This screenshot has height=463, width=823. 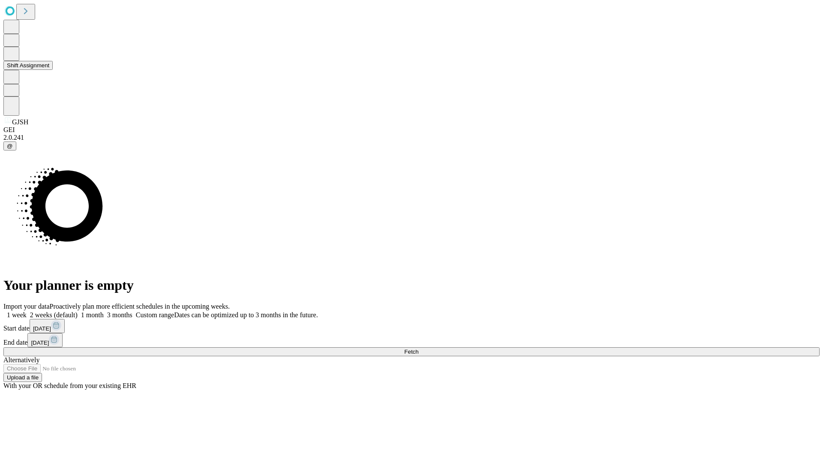 What do you see at coordinates (17, 315) in the screenshot?
I see `span: 1 week` at bounding box center [17, 315].